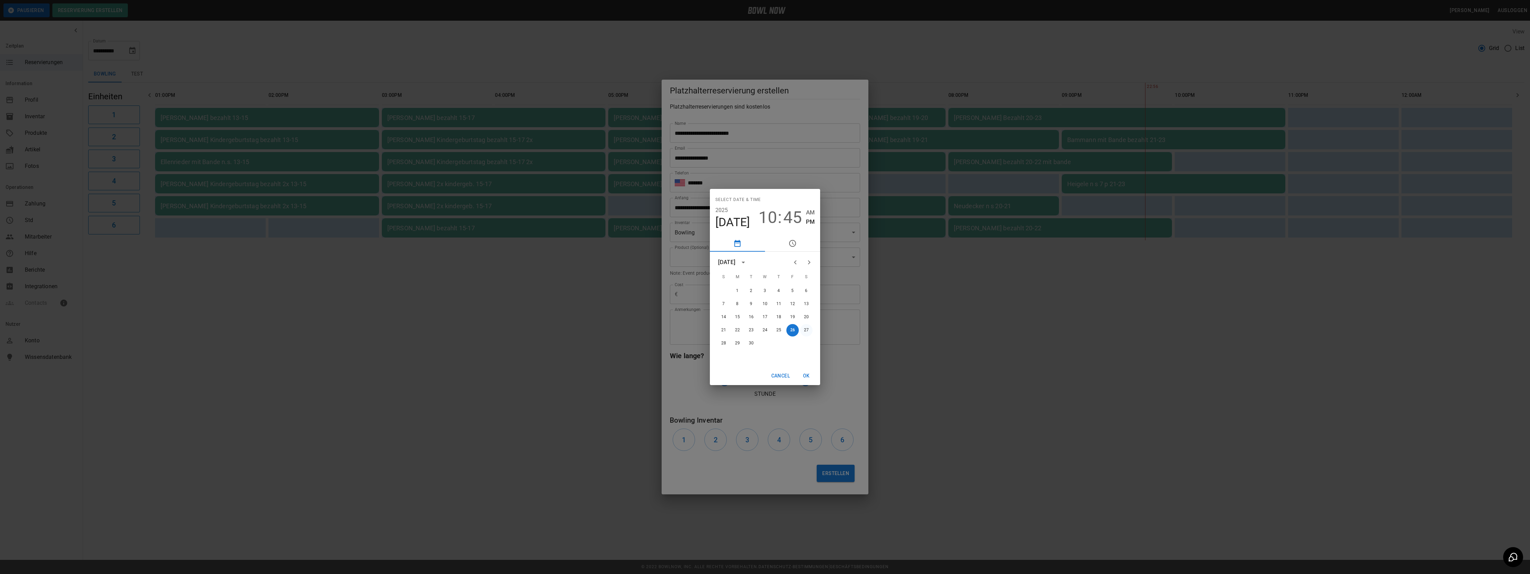  I want to click on span: PM, so click(810, 222).